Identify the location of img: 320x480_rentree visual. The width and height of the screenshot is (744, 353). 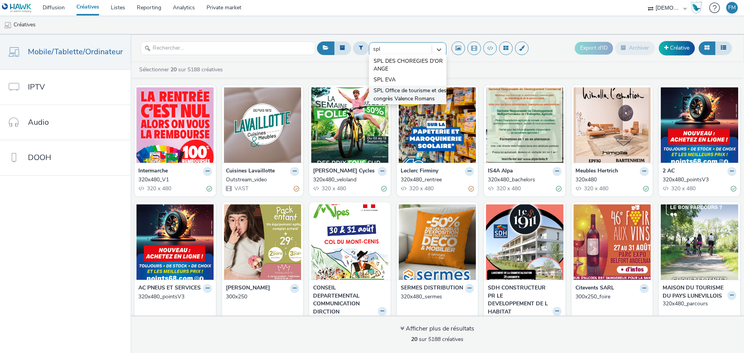
(437, 125).